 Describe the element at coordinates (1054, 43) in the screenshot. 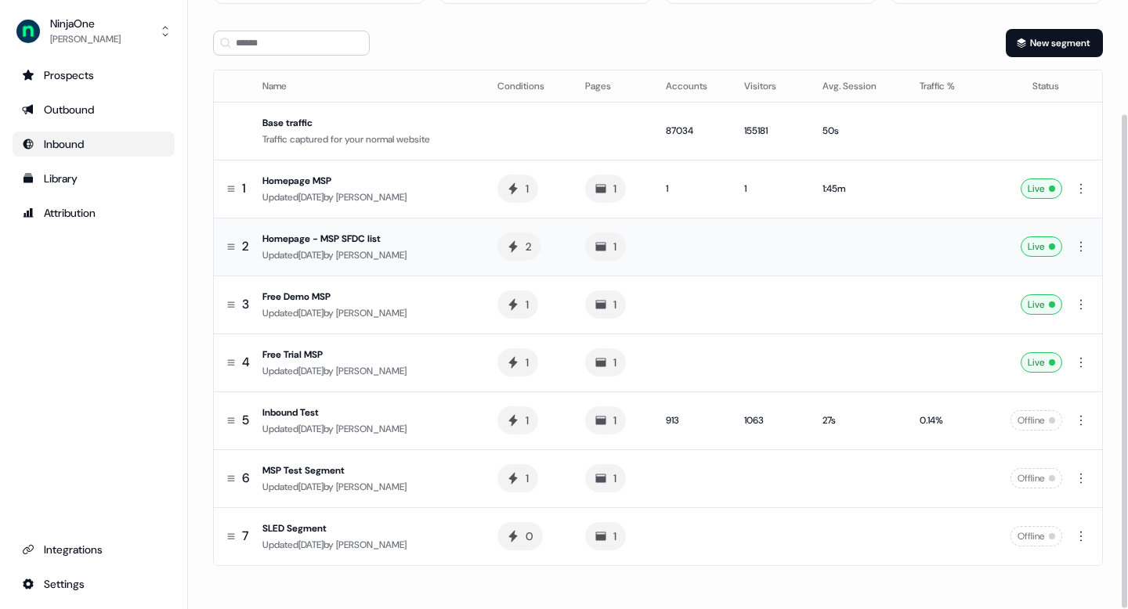

I see `button: New segment` at that location.